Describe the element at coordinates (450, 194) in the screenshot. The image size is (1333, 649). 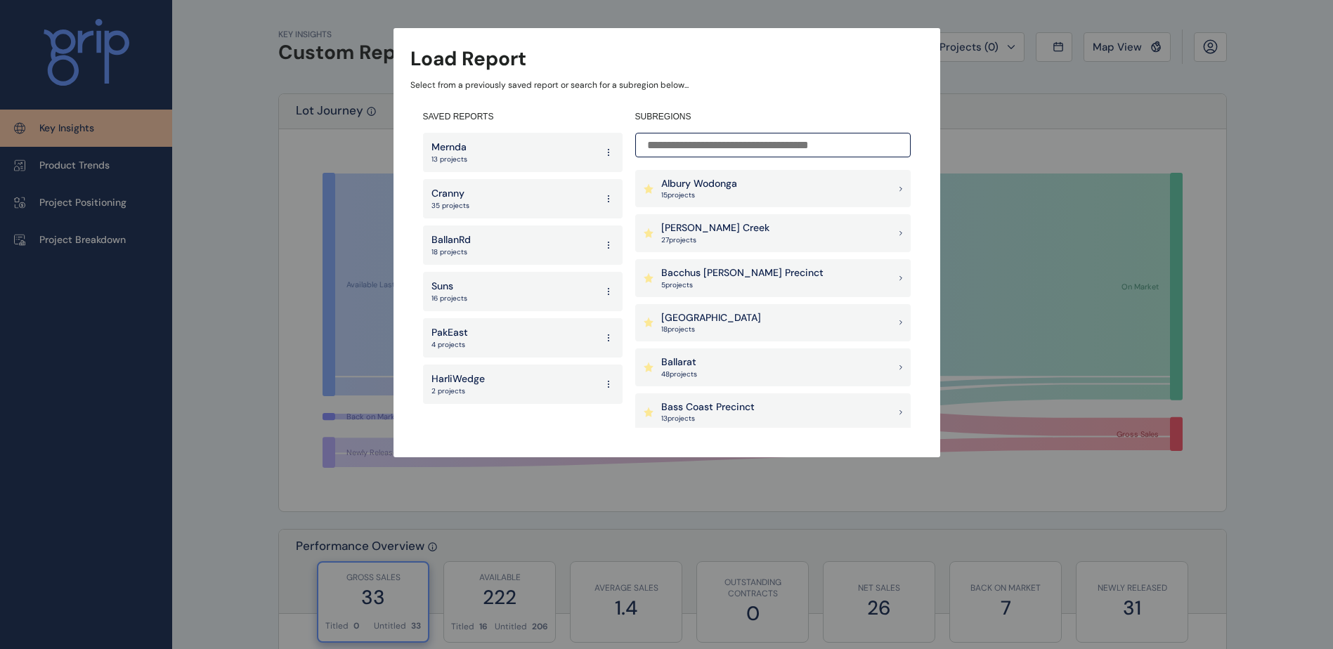
I see `p: Cranny` at that location.